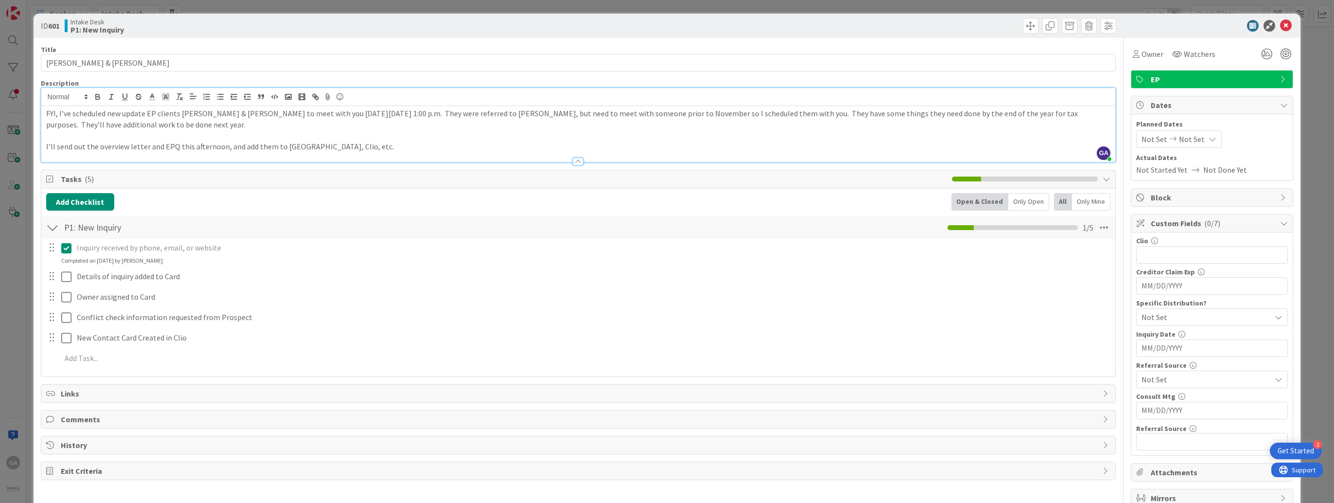  Describe the element at coordinates (1161, 428) in the screenshot. I see `label: Referral Source` at that location.